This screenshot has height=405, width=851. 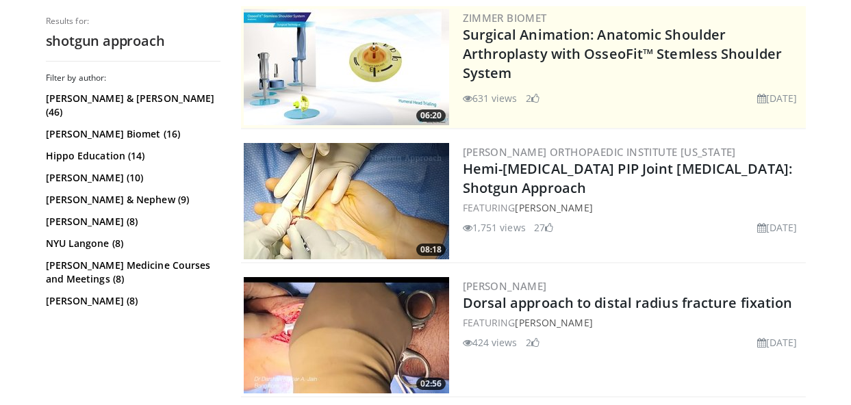 What do you see at coordinates (544, 227) in the screenshot?
I see `li: 27` at bounding box center [544, 227].